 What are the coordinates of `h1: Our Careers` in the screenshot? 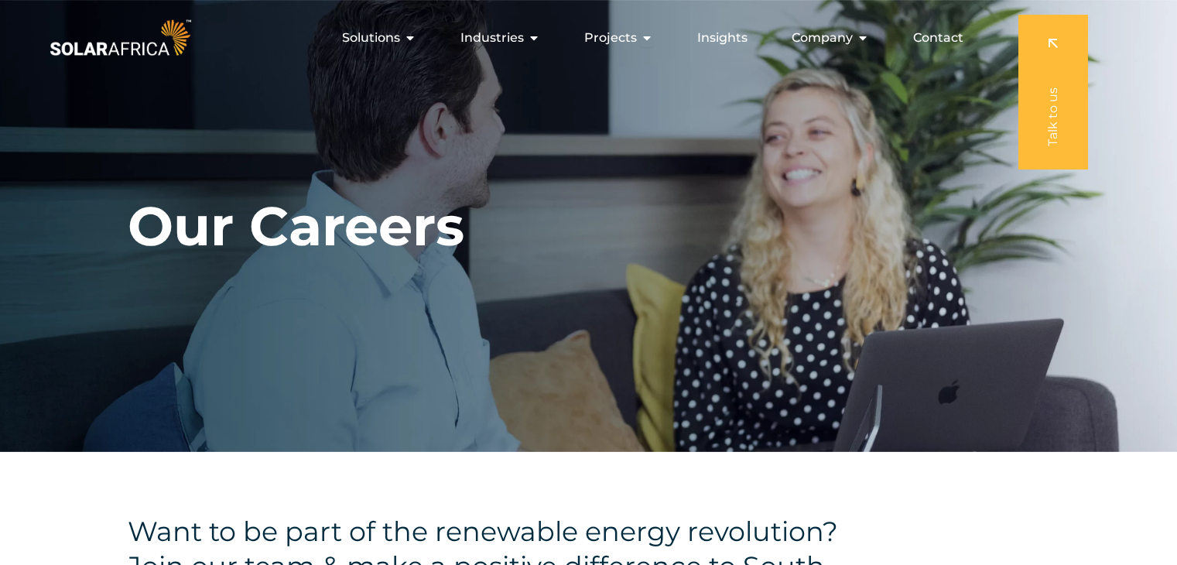 It's located at (296, 226).